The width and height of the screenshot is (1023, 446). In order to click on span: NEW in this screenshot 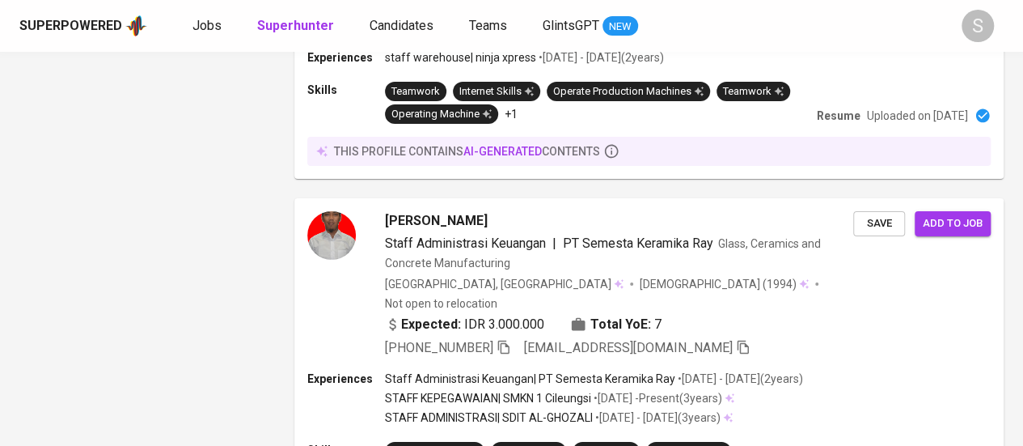, I will do `click(620, 27)`.